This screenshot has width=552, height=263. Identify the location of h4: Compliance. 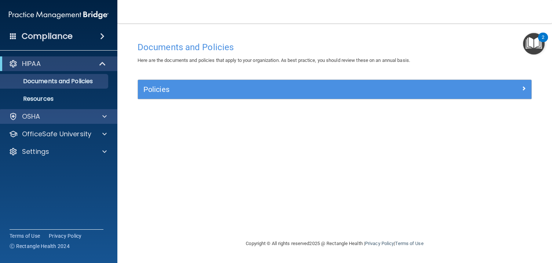
(47, 36).